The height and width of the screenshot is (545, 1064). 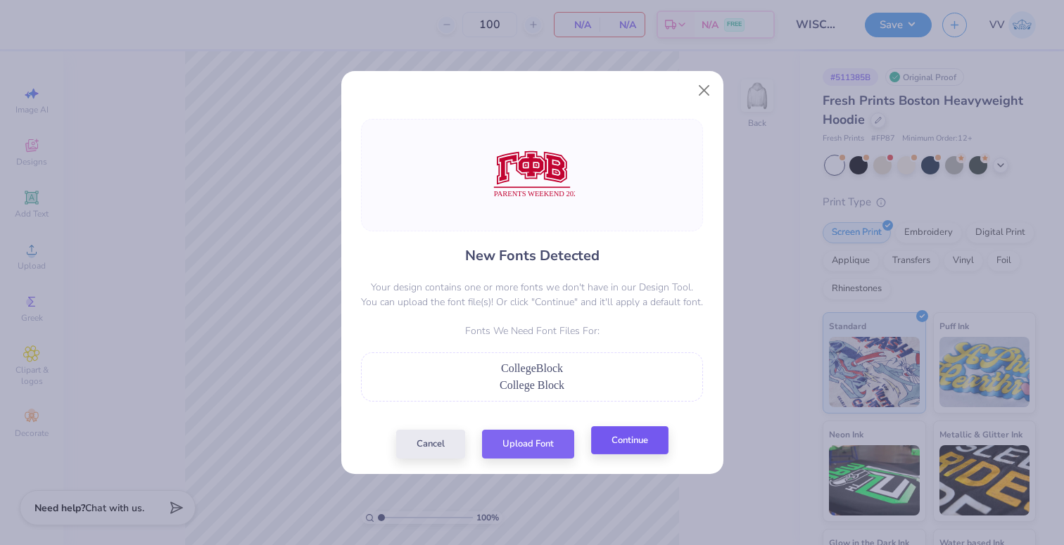 I want to click on span: CollegeBlock, so click(x=532, y=368).